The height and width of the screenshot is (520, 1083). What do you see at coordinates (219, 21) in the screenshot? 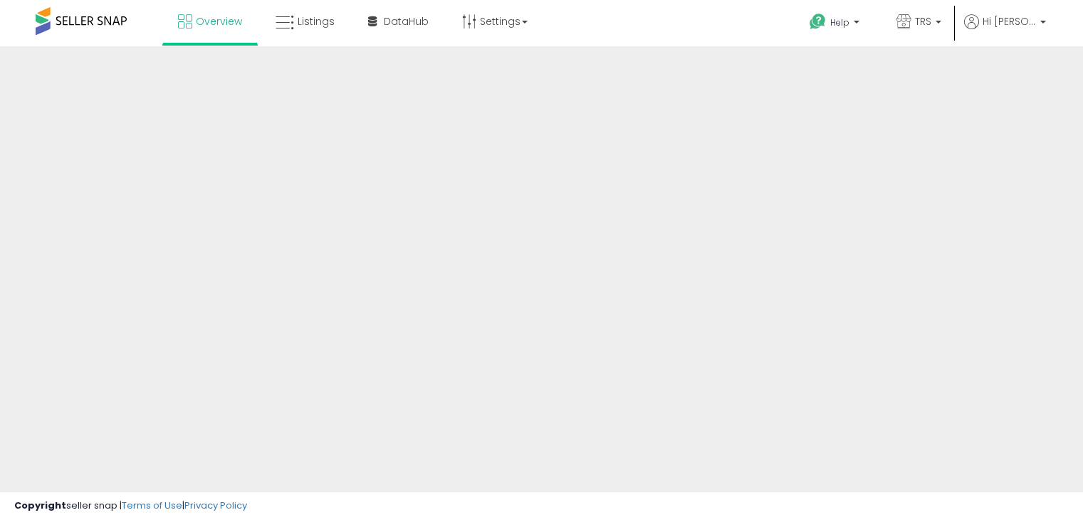
I see `span: Overview` at bounding box center [219, 21].